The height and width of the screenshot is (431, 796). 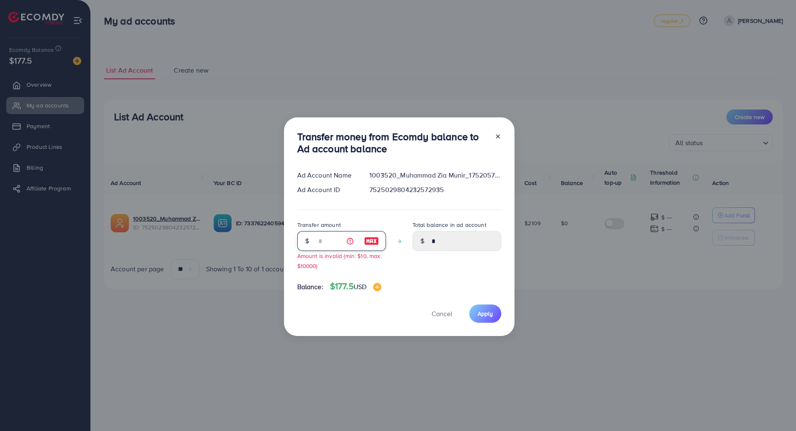 I want to click on label: Transfer amount, so click(x=319, y=225).